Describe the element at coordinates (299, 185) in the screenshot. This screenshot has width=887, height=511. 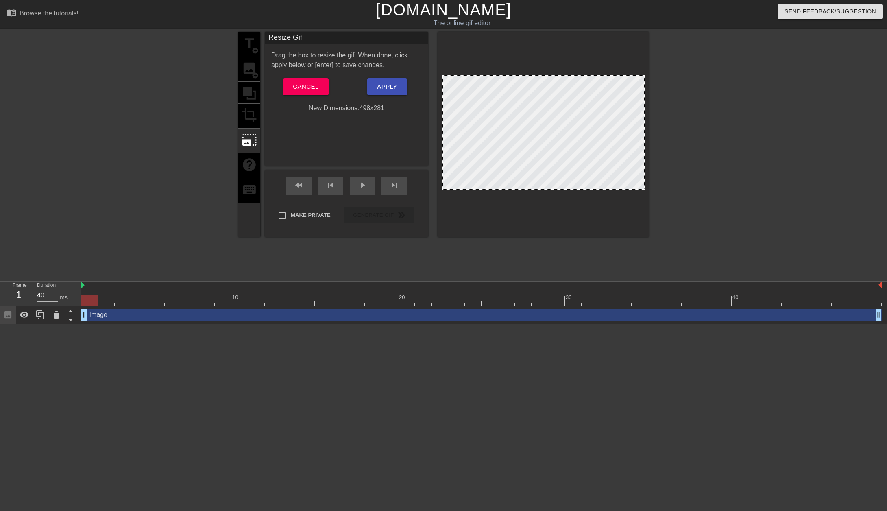
I see `span: fast_rewind` at that location.